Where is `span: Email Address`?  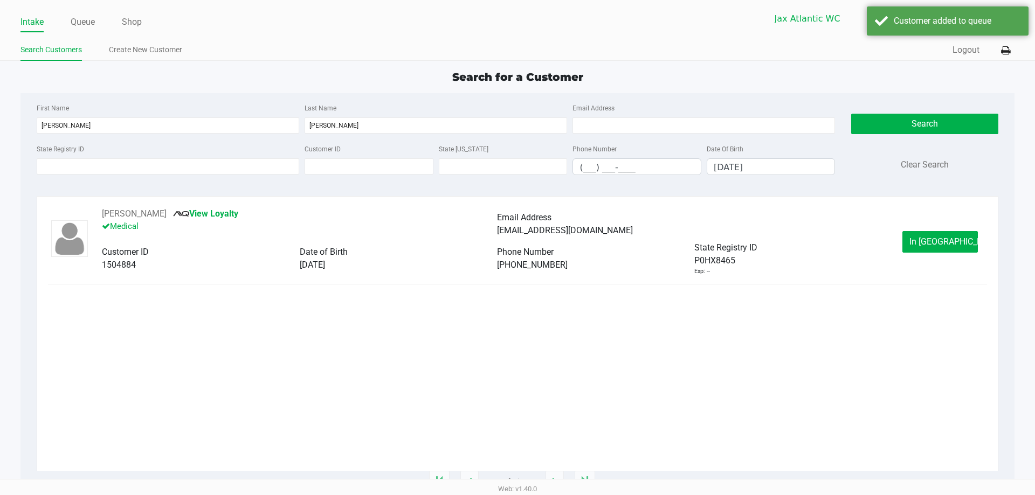
span: Email Address is located at coordinates (524, 217).